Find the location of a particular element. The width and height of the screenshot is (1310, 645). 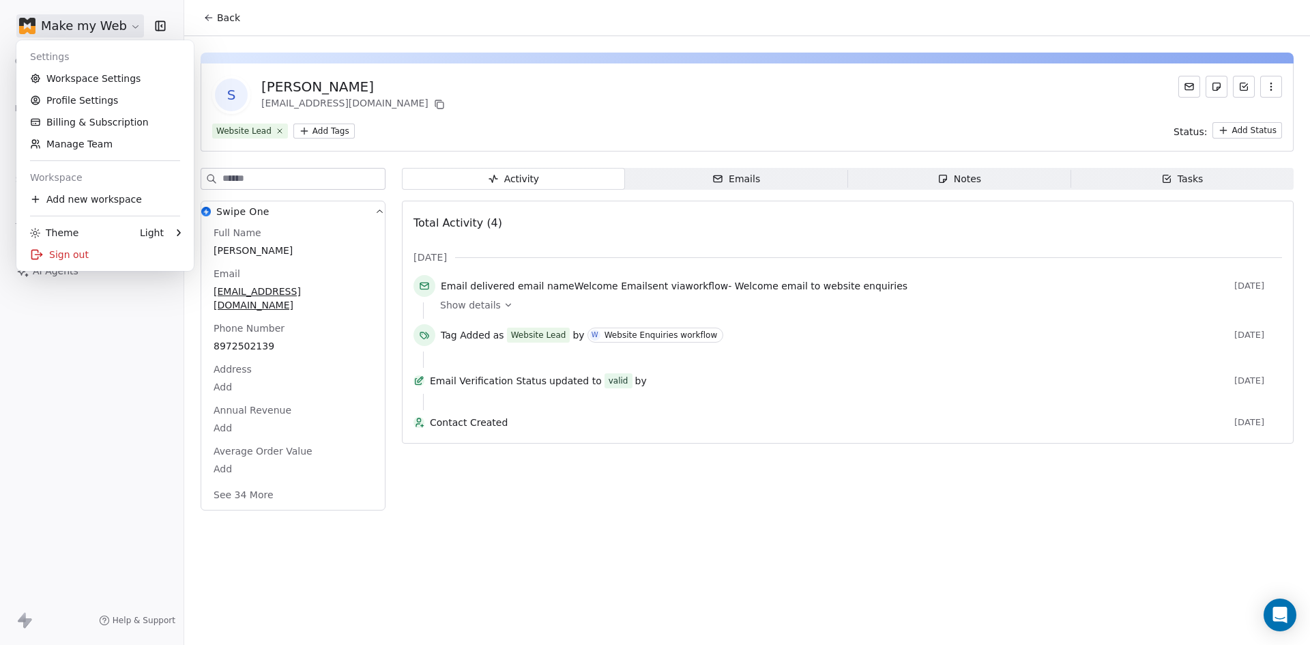

div: Sign out is located at coordinates (105, 255).